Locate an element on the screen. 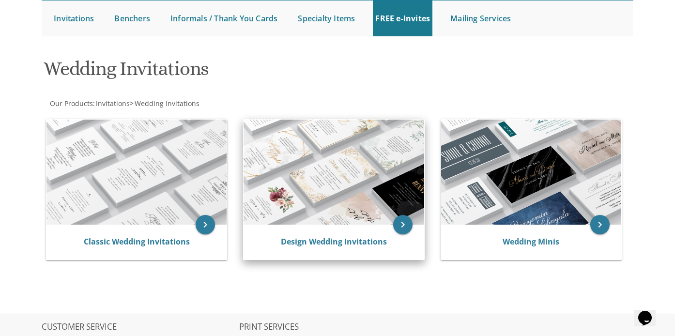 The height and width of the screenshot is (336, 675). a: Wedding Invitations is located at coordinates (167, 103).